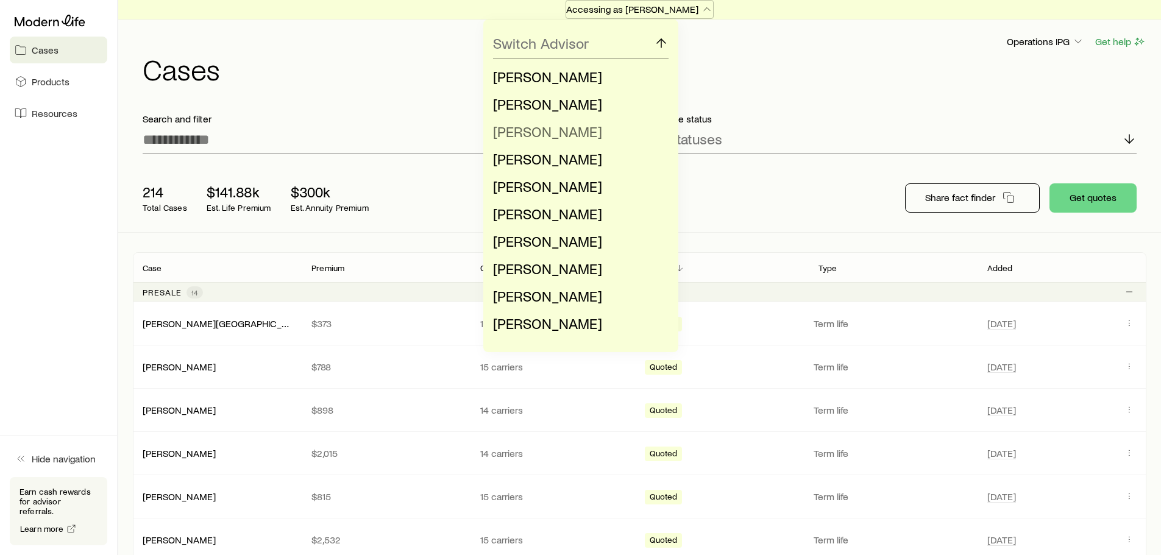 Image resolution: width=1161 pixels, height=555 pixels. Describe the element at coordinates (59, 502) in the screenshot. I see `p: Earn cash rewards for advisor referrals.` at that location.